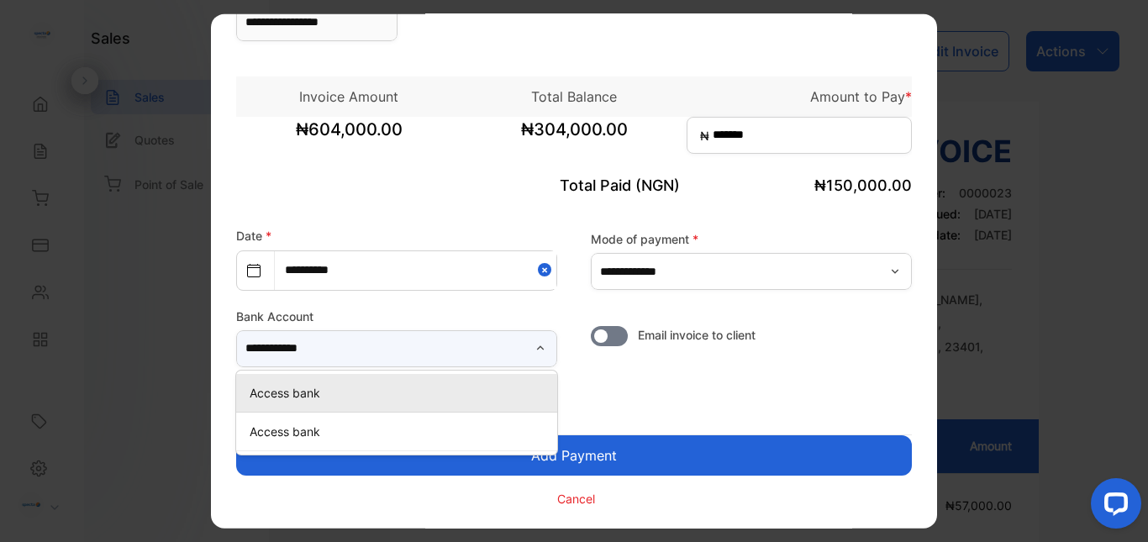 This screenshot has height=542, width=1148. Describe the element at coordinates (863, 184) in the screenshot. I see `span: ₦150,000.00` at that location.